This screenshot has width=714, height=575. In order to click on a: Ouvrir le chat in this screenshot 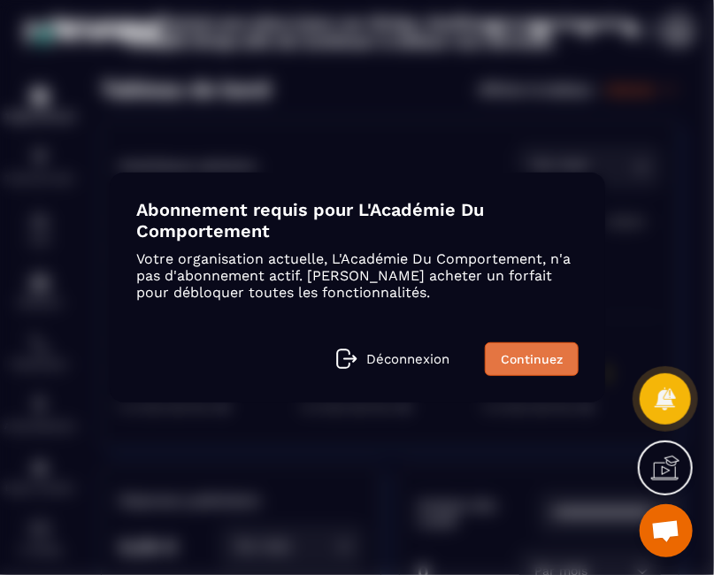, I will do `click(666, 531)`.